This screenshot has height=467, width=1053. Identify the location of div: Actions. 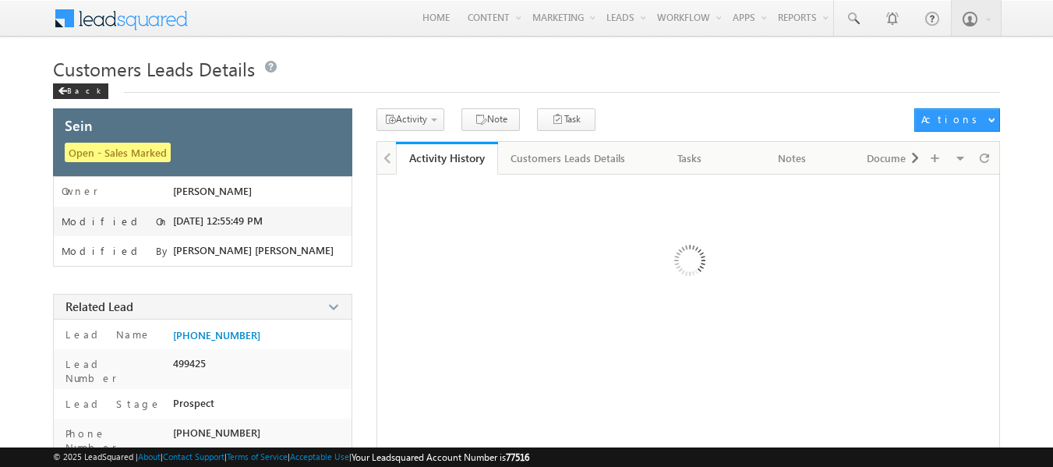
(952, 119).